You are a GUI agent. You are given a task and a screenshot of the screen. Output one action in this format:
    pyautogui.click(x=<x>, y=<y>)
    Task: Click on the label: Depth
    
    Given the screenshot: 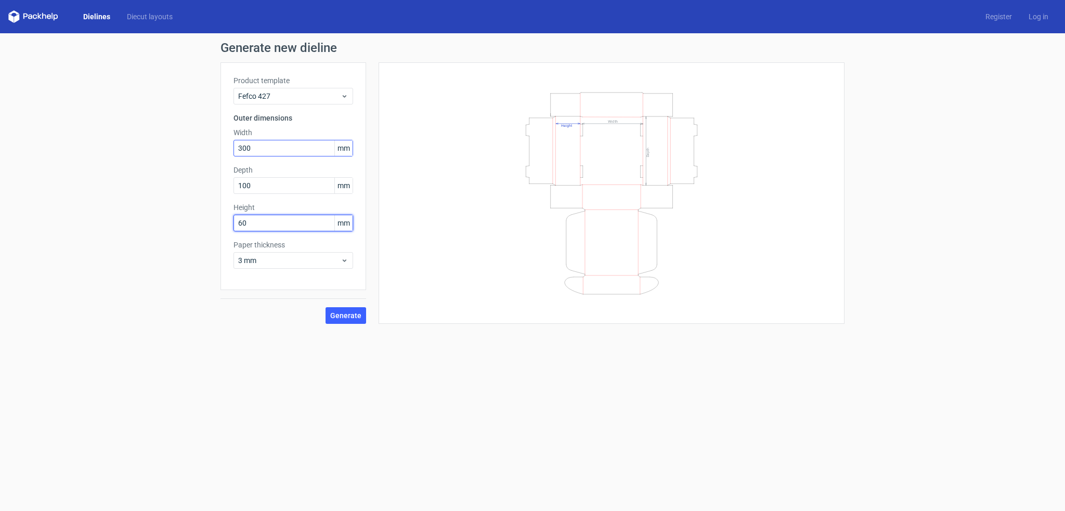 What is the action you would take?
    pyautogui.click(x=293, y=170)
    